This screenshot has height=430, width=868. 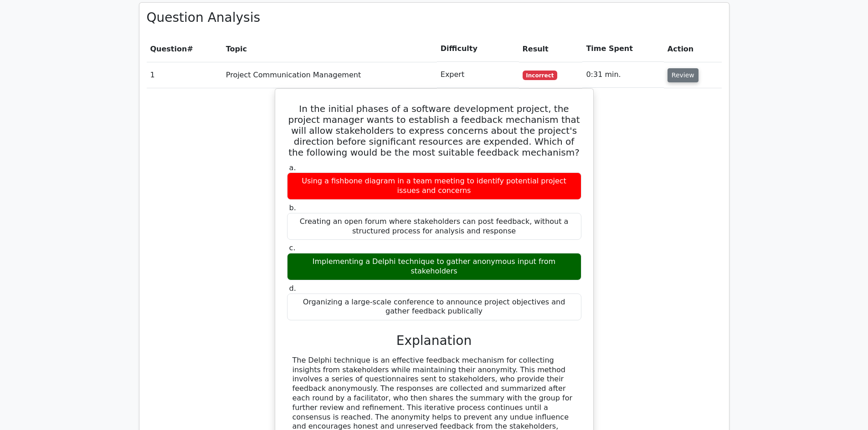 I want to click on span: a., so click(x=292, y=168).